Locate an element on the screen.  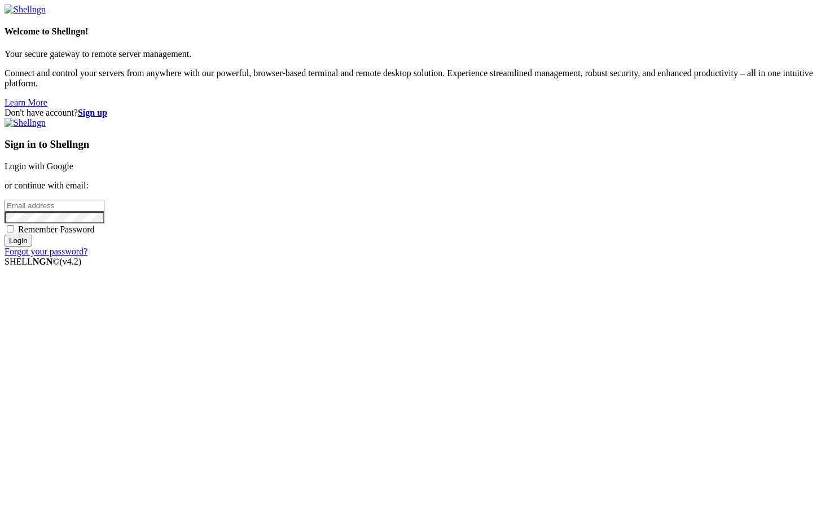
strong: Sign up is located at coordinates (93, 112).